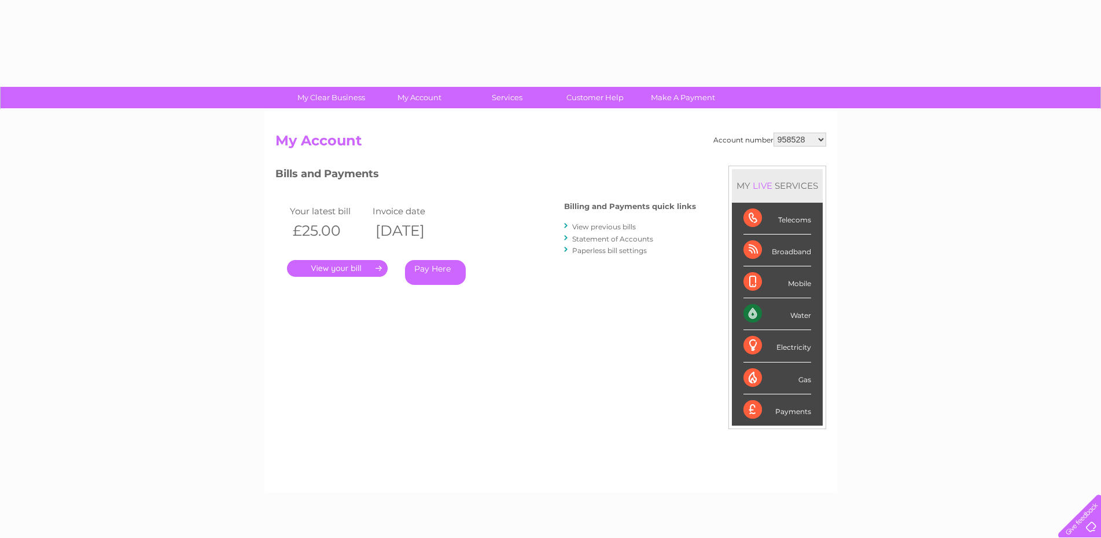 This screenshot has height=538, width=1101. I want to click on div: Gas, so click(777, 378).